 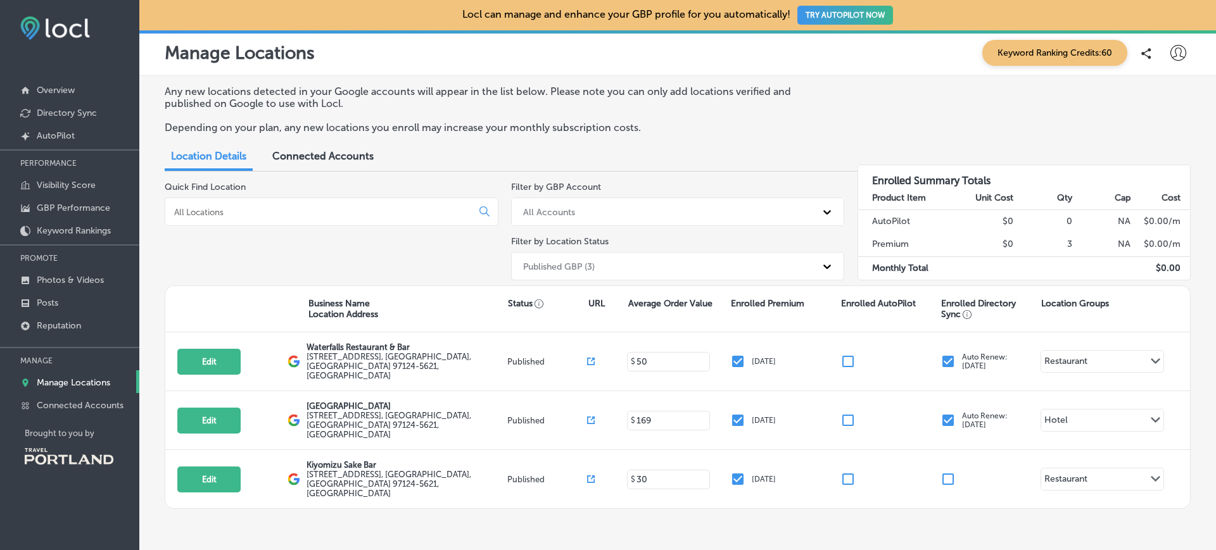 What do you see at coordinates (1043, 198) in the screenshot?
I see `th: Qty` at bounding box center [1043, 198].